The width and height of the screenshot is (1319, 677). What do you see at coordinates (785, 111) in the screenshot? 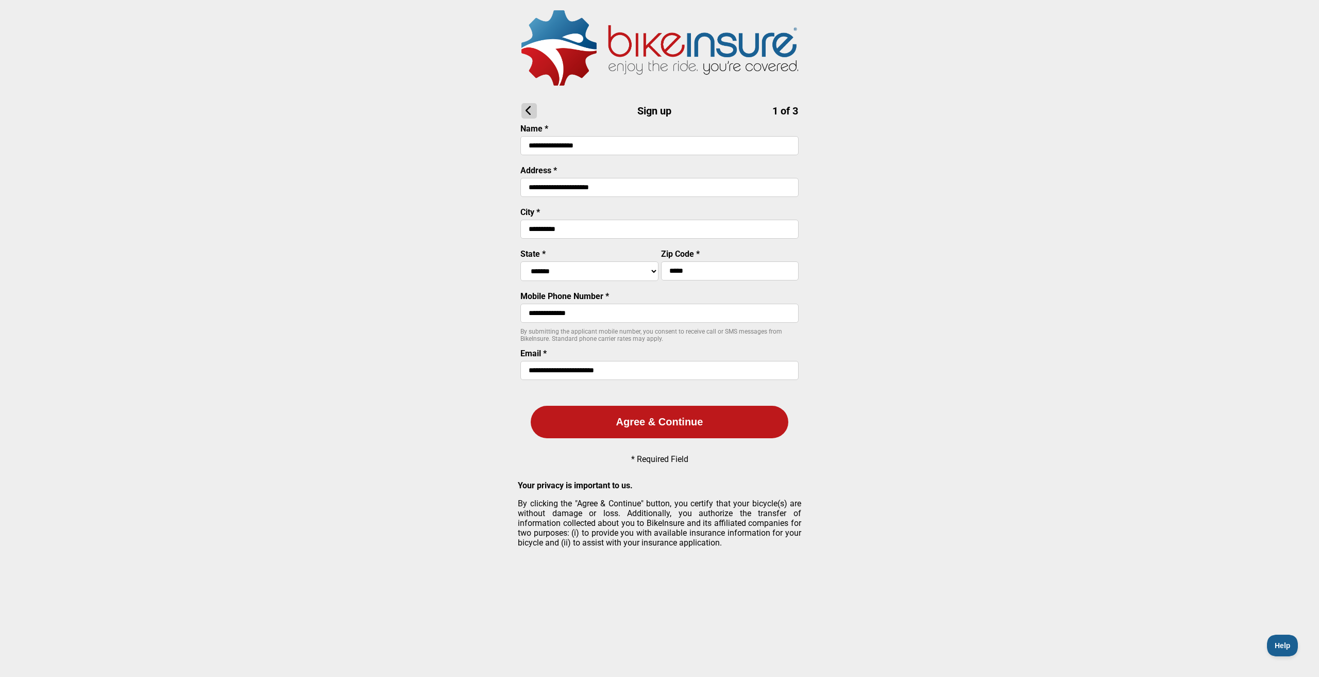
I see `span: 1 of 3` at bounding box center [785, 111].